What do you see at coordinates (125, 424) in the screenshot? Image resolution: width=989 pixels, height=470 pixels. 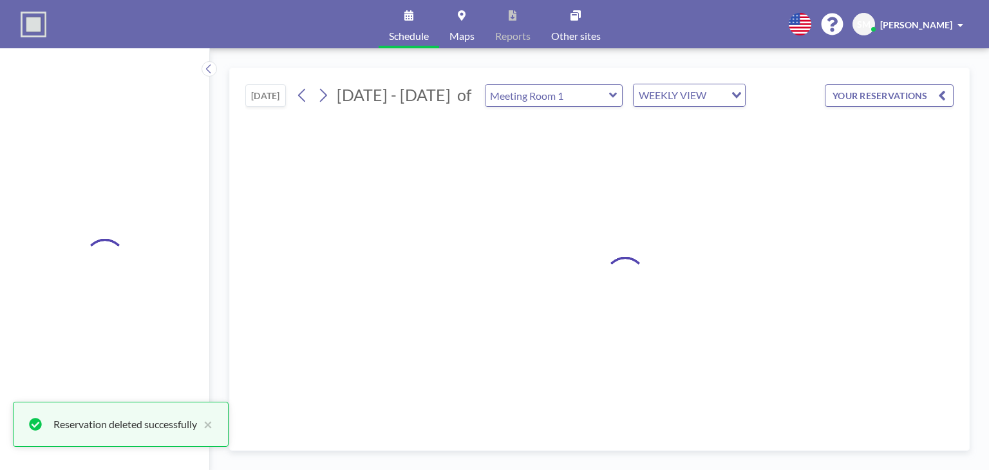 I see `div: Reservation deleted successfully` at bounding box center [125, 424].